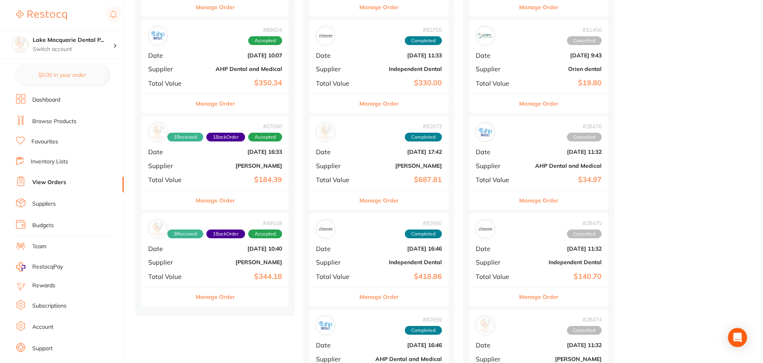 The width and height of the screenshot is (763, 363). Describe the element at coordinates (21, 267) in the screenshot. I see `img: RestocqPay` at that location.